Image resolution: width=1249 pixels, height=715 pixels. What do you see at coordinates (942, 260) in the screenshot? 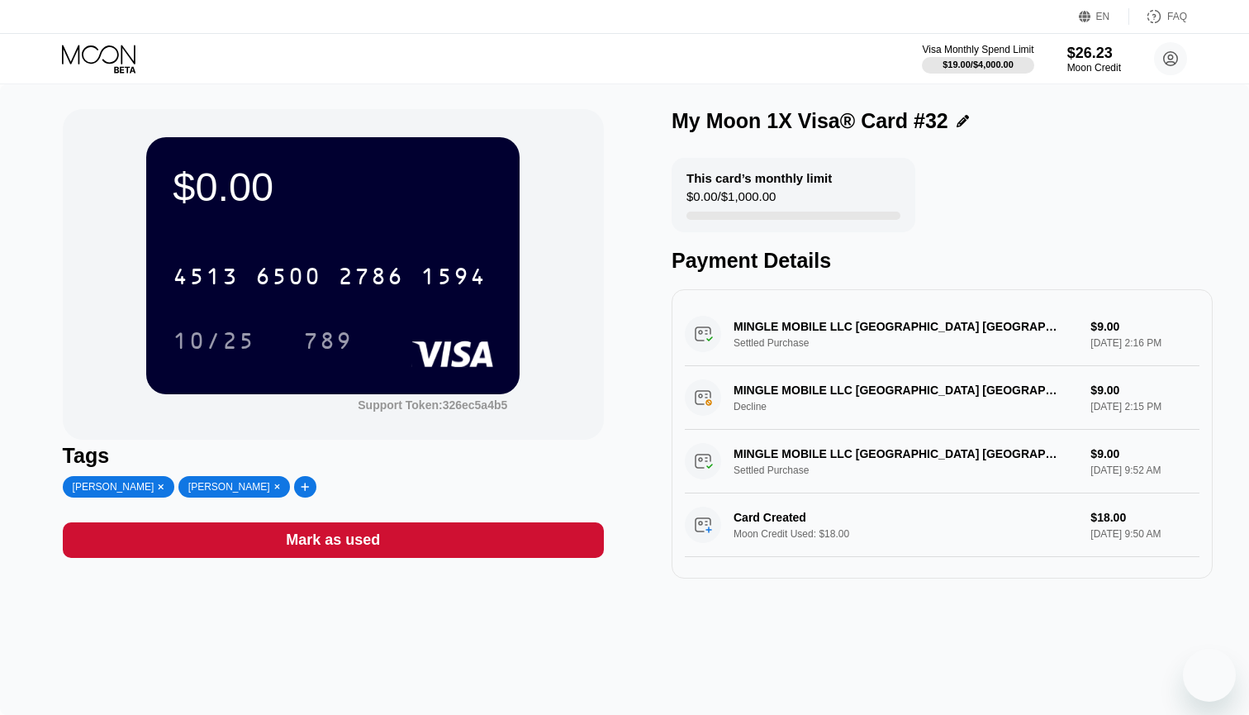
I see `div: Payment Details` at bounding box center [942, 260].